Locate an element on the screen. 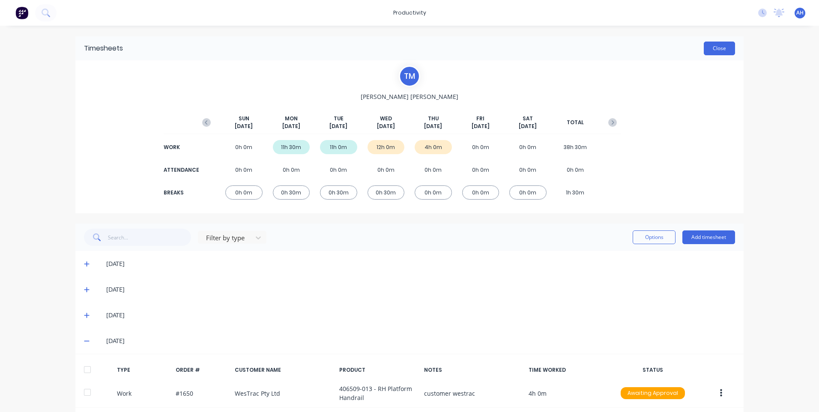  div: Timesheets is located at coordinates (103, 48).